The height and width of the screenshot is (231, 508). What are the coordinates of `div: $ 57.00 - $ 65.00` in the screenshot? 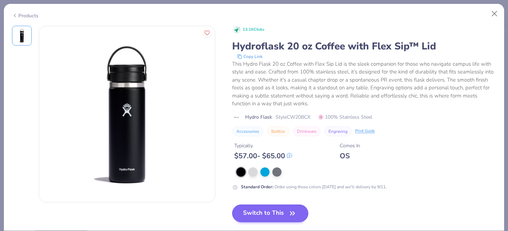 It's located at (263, 156).